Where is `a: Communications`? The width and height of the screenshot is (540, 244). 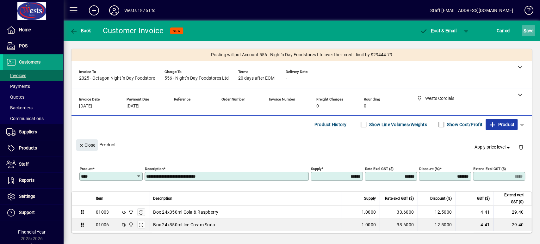 a: Communications is located at coordinates (33, 119).